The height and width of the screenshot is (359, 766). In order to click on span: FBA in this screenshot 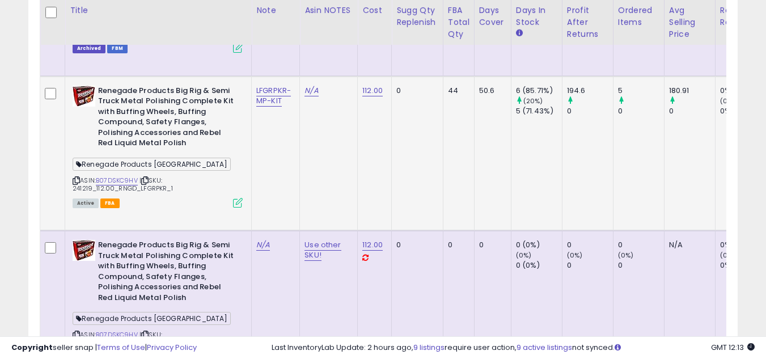, I will do `click(110, 203)`.